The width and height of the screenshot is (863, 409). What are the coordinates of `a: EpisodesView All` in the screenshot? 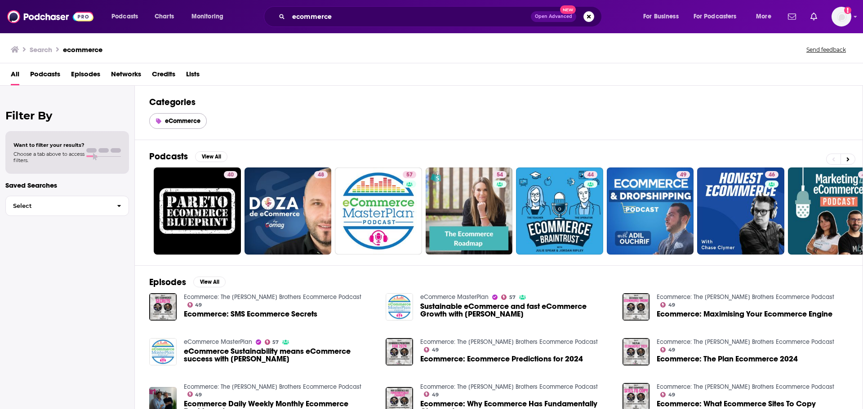 It's located at (187, 282).